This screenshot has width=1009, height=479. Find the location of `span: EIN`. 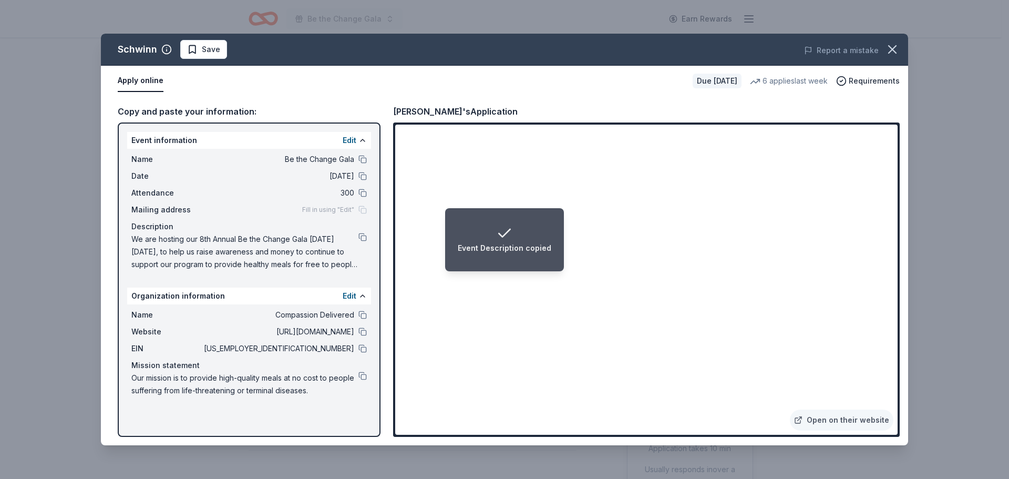

span: EIN is located at coordinates (167, 349).